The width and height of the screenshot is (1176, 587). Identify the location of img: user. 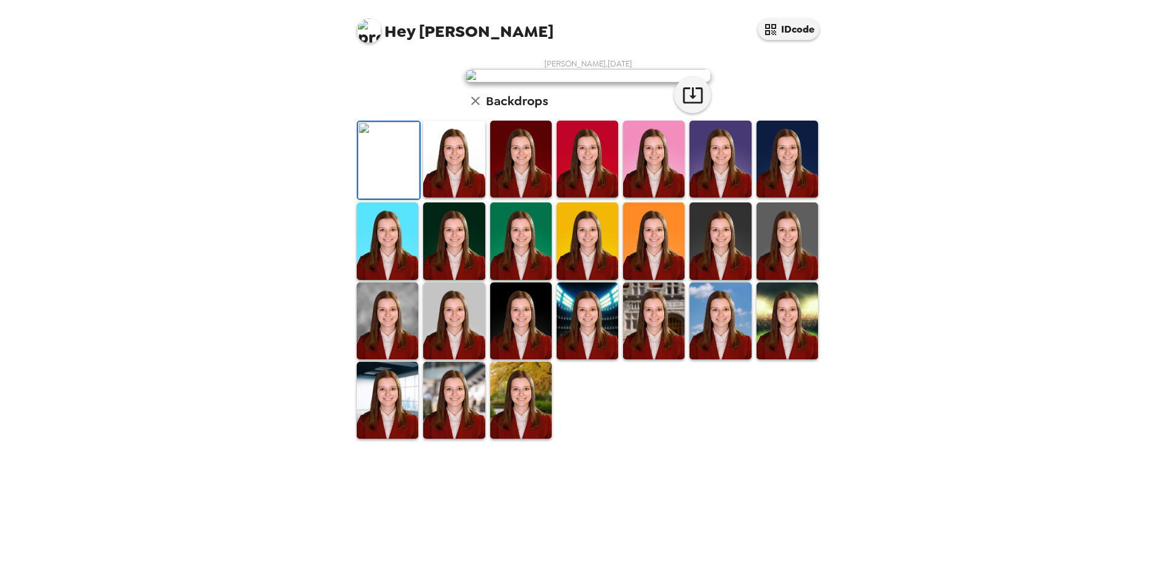
(588, 76).